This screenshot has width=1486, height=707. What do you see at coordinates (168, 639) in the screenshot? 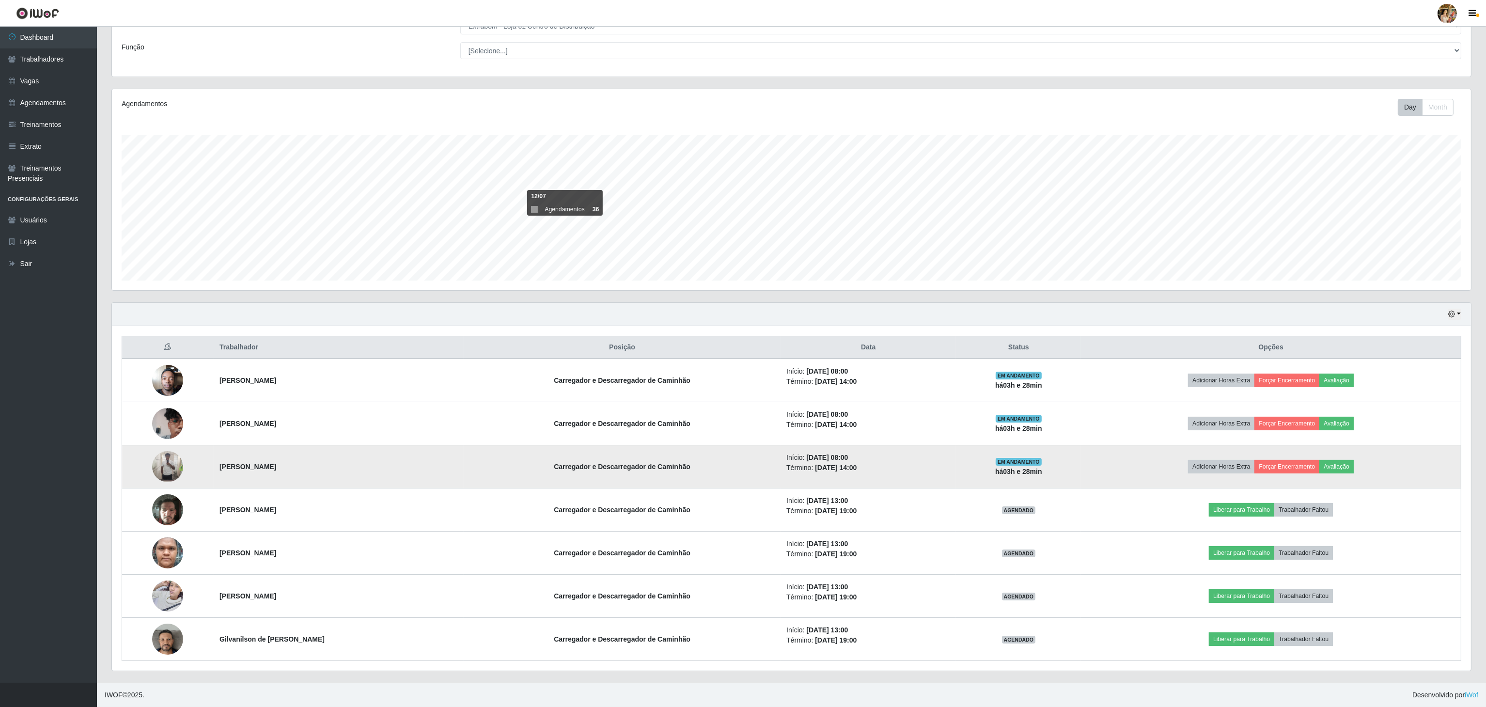
I see `img: 1755611081908.jpeg` at bounding box center [168, 639].